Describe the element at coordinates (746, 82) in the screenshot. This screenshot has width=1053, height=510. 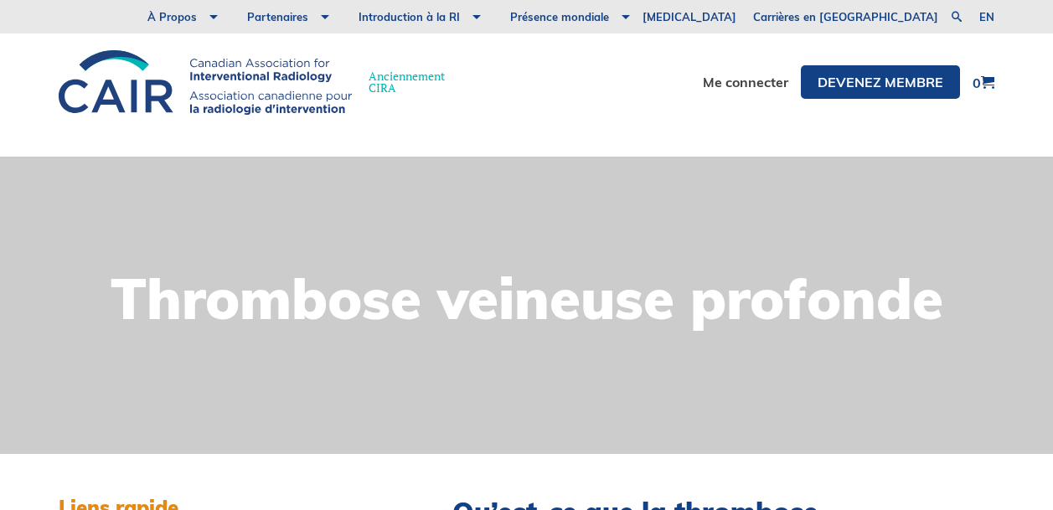
I see `a: Me connecter` at that location.